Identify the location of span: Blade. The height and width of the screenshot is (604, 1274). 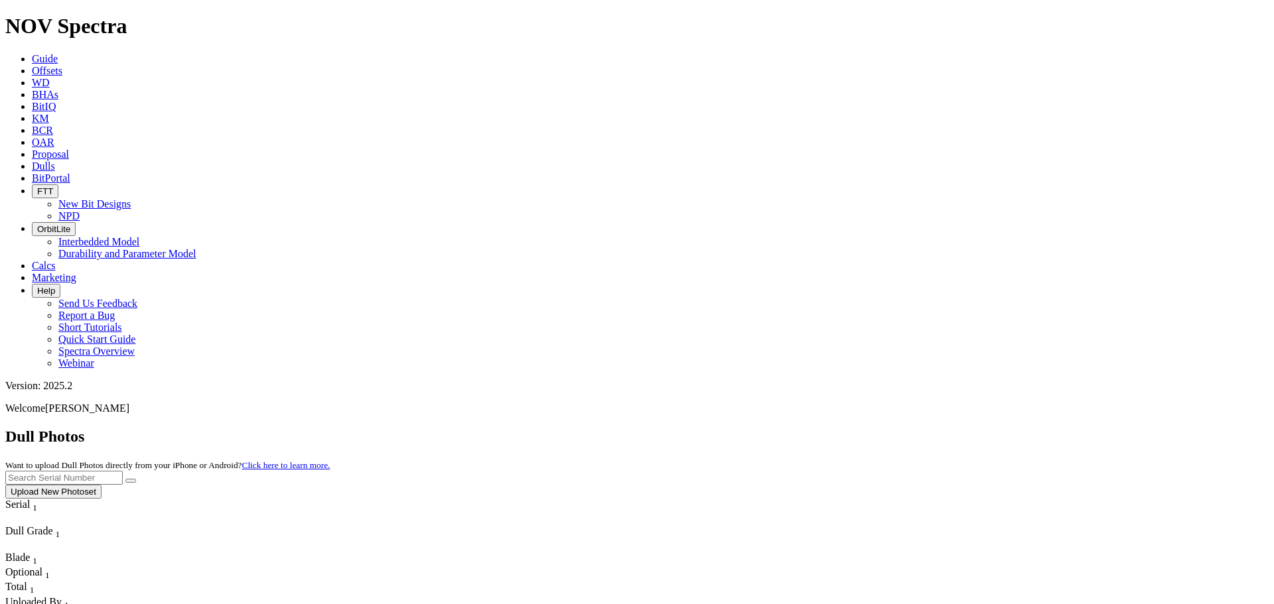
(17, 557).